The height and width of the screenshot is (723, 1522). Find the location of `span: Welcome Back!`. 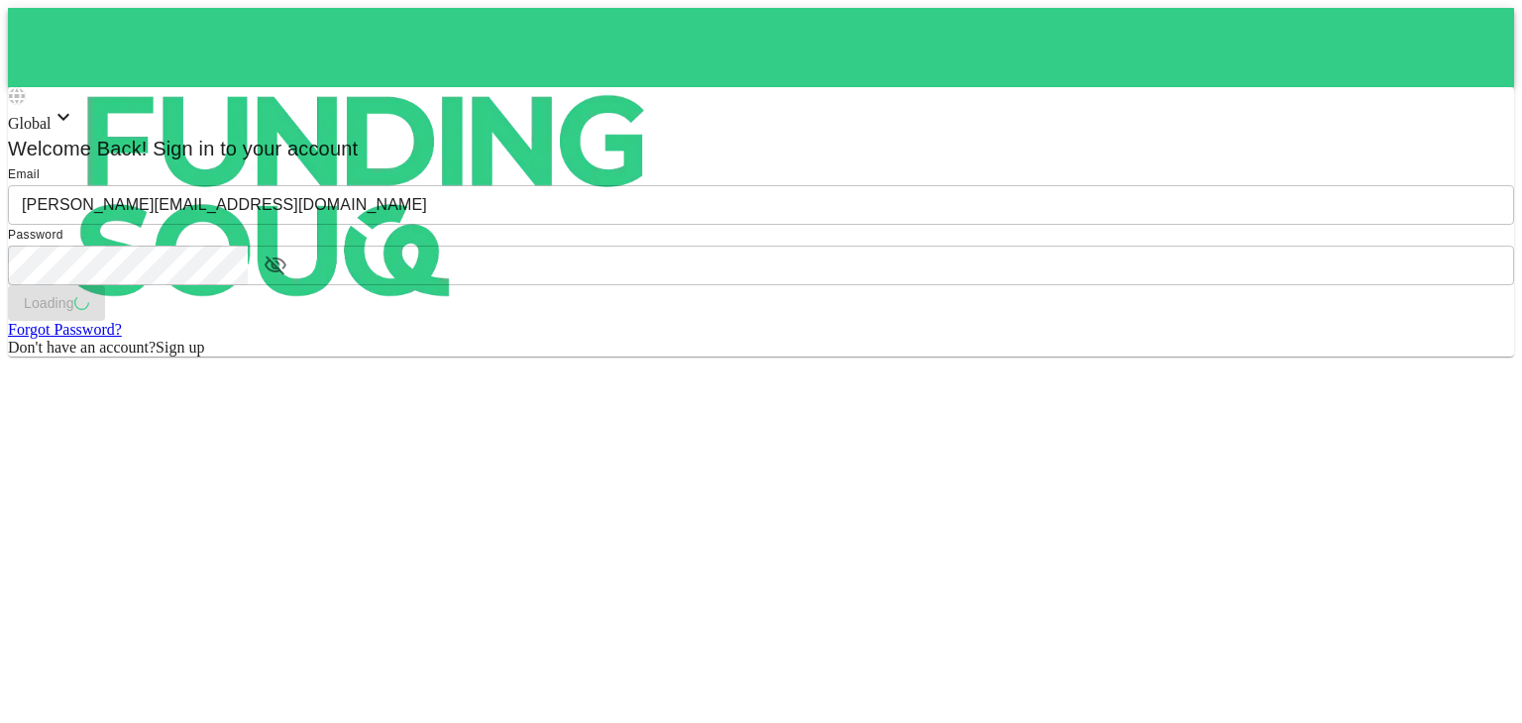

span: Welcome Back! is located at coordinates (77, 149).